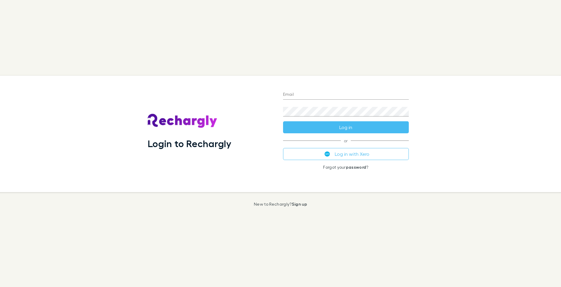 The image size is (561, 287). Describe the element at coordinates (356, 167) in the screenshot. I see `a: password` at that location.